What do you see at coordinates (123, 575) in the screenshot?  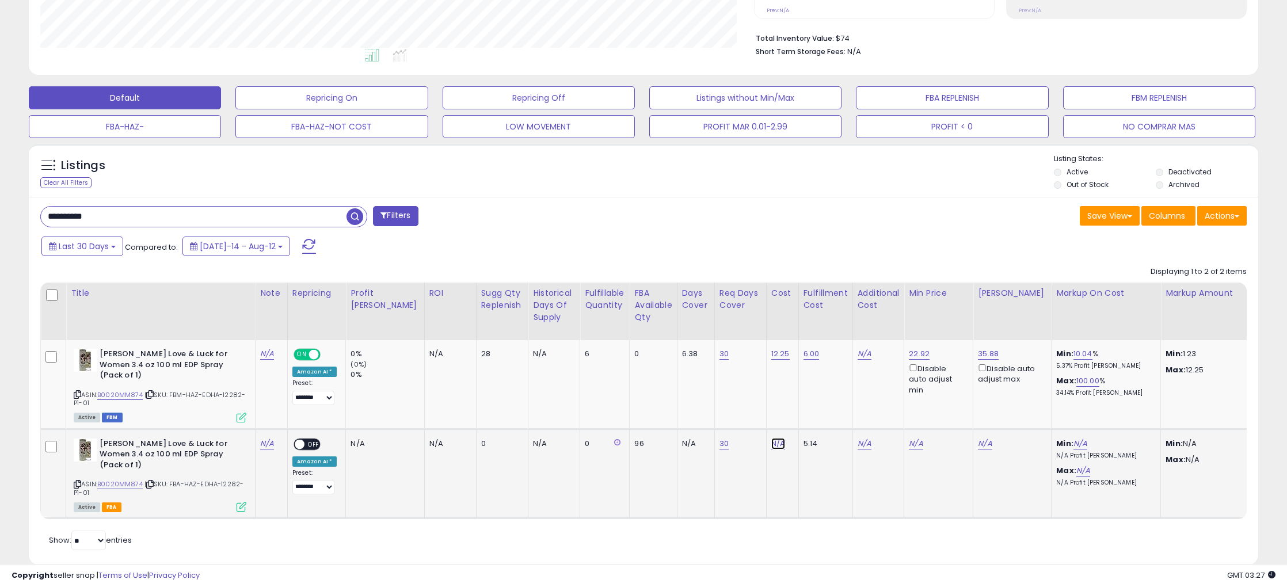 I see `a: Terms of Use` at bounding box center [123, 575].